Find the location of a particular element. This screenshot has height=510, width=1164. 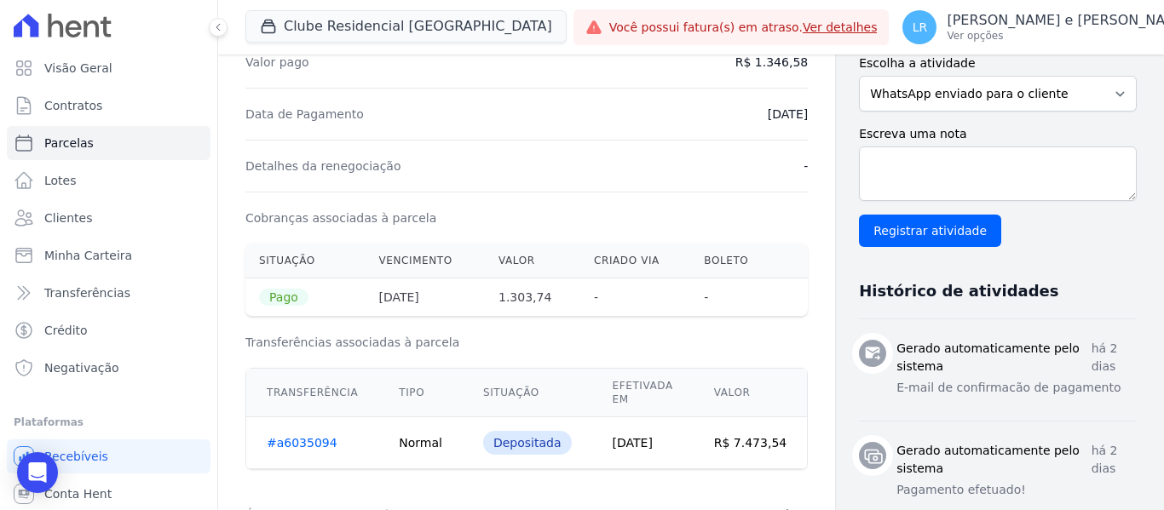

p: E-mail de confirmacão de pagamento is located at coordinates (1016, 388).